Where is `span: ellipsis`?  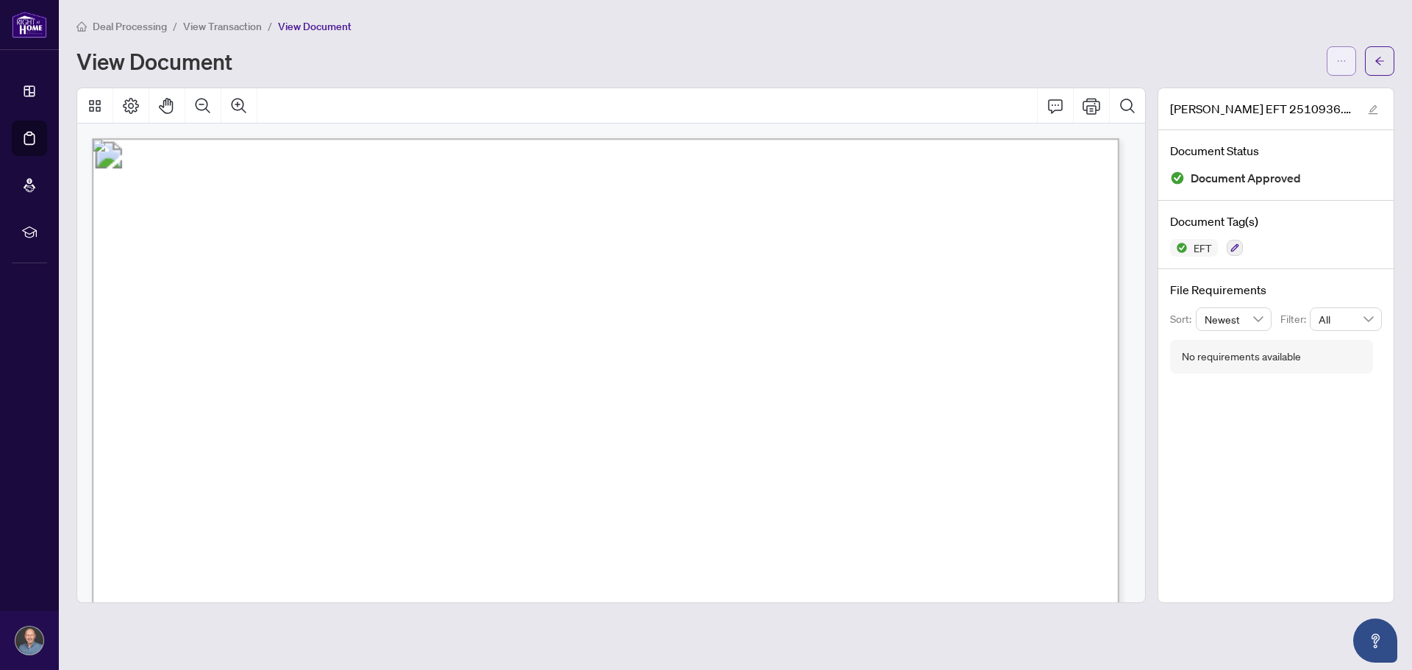 span: ellipsis is located at coordinates (1342, 61).